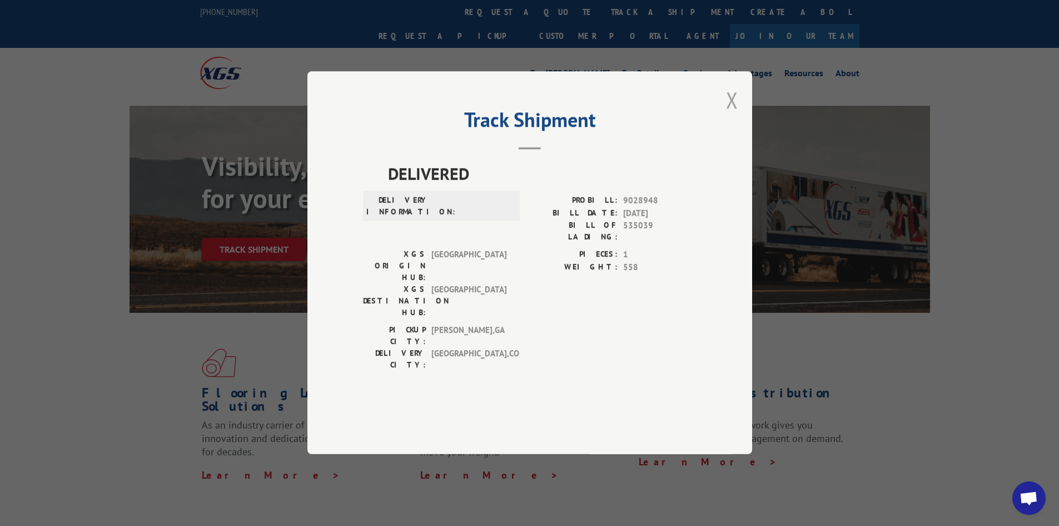 Image resolution: width=1059 pixels, height=526 pixels. Describe the element at coordinates (394, 266) in the screenshot. I see `label: XGS ORIGIN HUB:` at that location.